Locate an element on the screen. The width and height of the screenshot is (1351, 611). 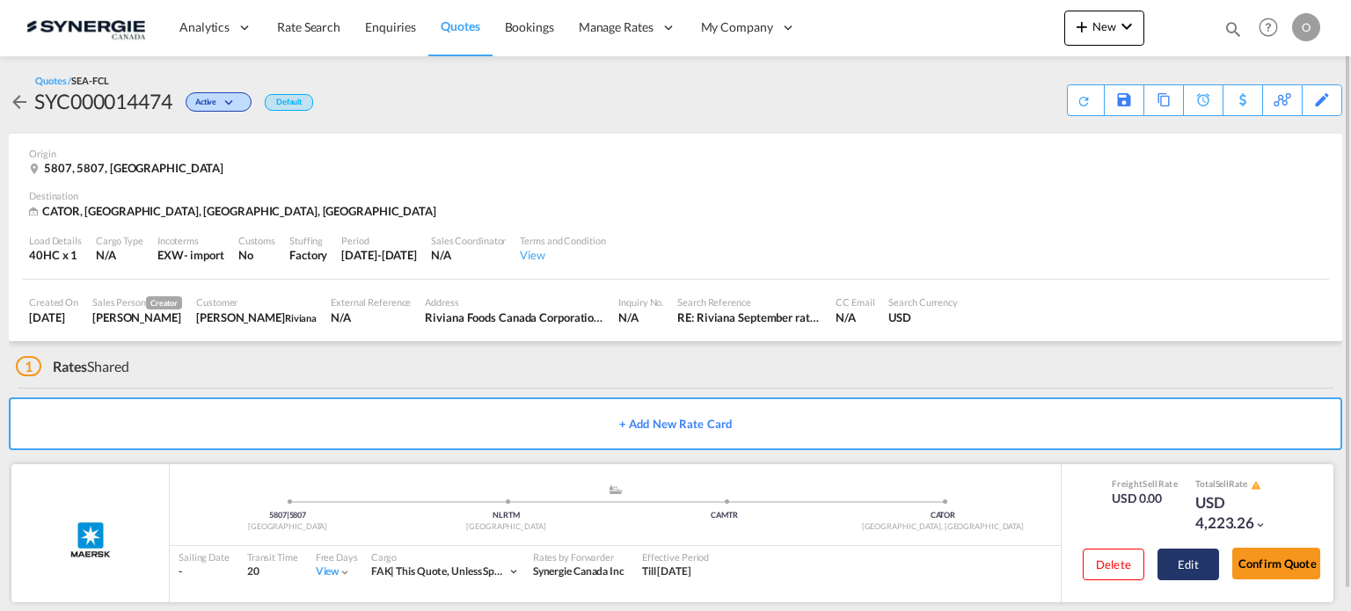
div: Load Details is located at coordinates (55, 240).